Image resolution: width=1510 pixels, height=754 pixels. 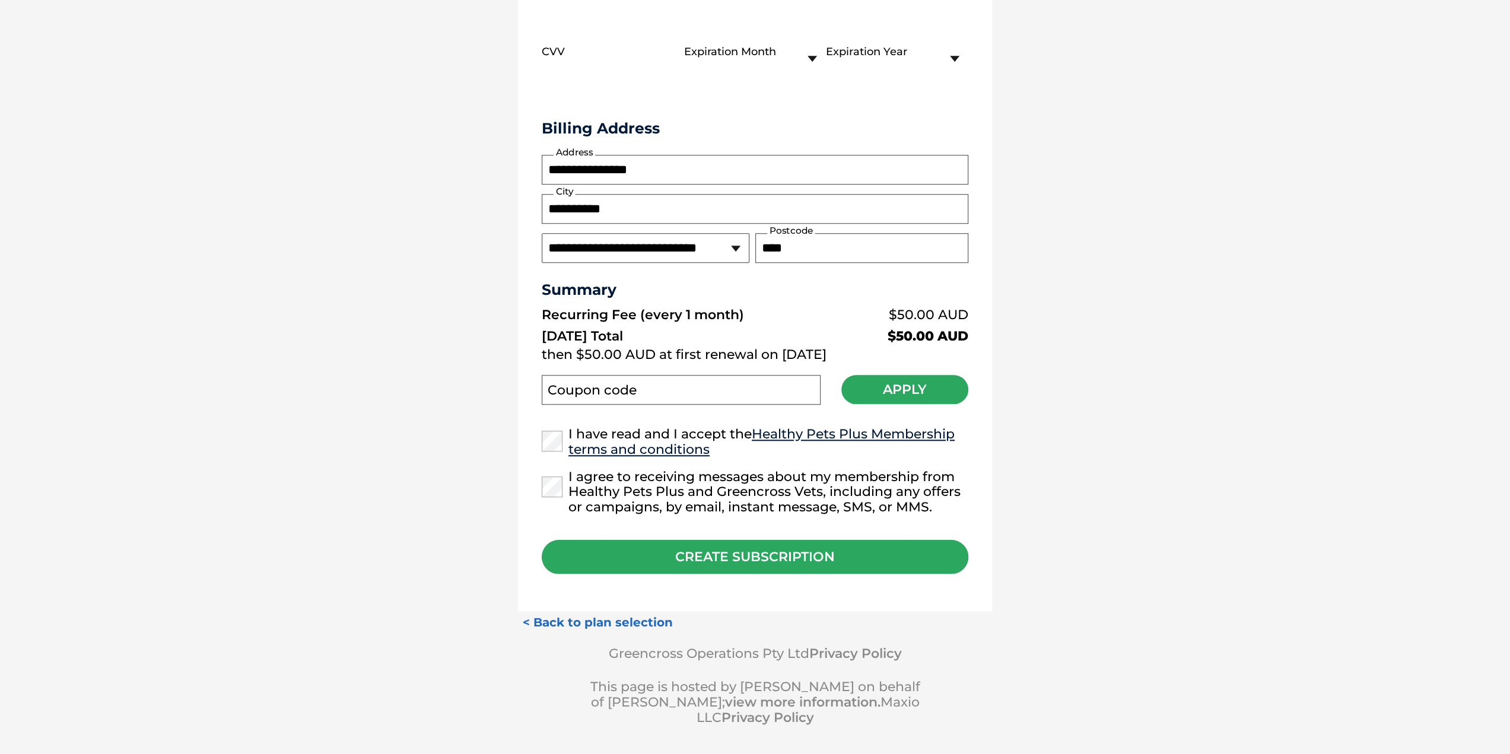 What do you see at coordinates (755, 128) in the screenshot?
I see `h3: Billing Address` at bounding box center [755, 128].